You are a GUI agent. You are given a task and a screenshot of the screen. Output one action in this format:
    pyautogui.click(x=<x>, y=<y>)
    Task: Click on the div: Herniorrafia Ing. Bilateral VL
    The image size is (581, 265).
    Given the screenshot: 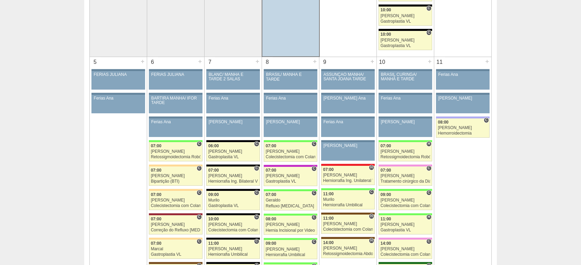 What is the action you would take?
    pyautogui.click(x=233, y=182)
    